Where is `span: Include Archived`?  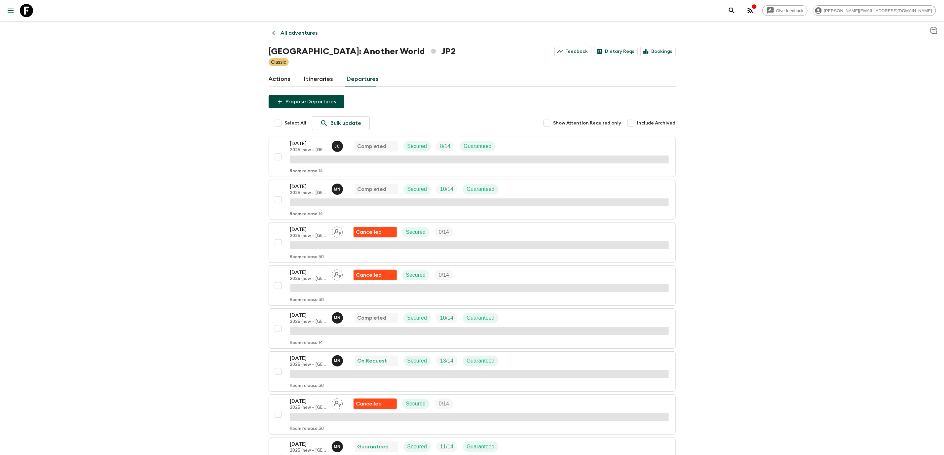 span: Include Archived is located at coordinates (657, 123).